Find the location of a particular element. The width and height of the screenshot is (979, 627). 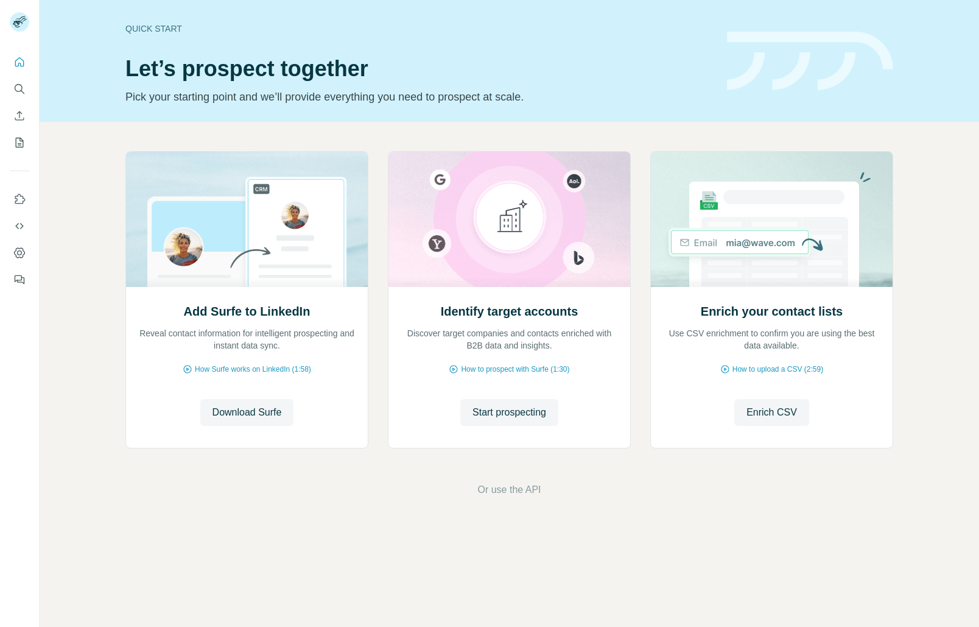

span: Download Surfe is located at coordinates (247, 412).